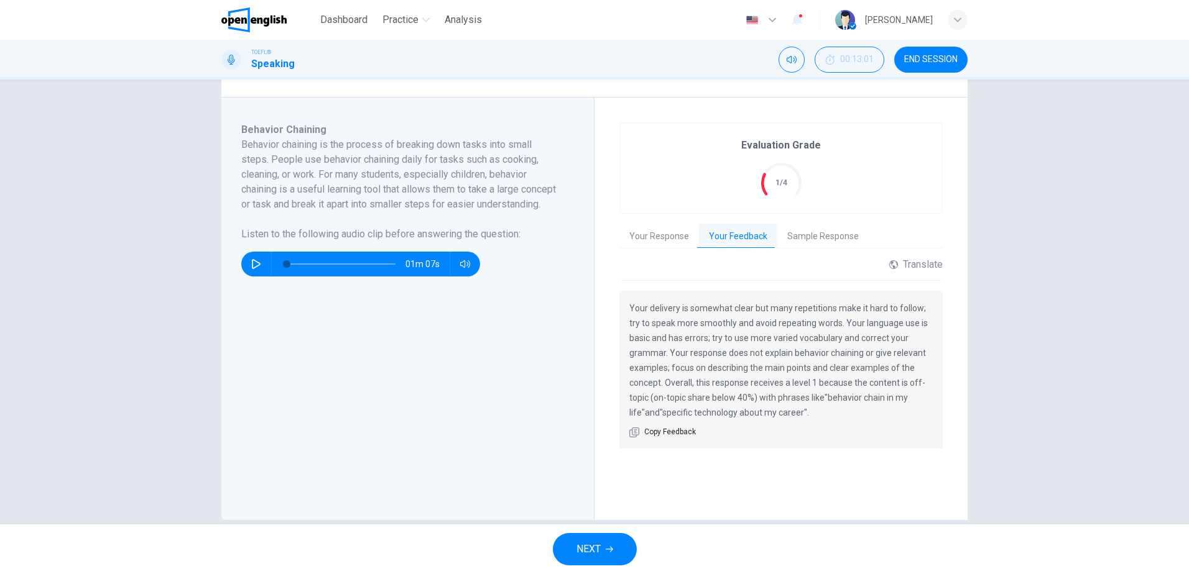 Image resolution: width=1189 pixels, height=574 pixels. Describe the element at coordinates (781, 361) in the screenshot. I see `p: Your delivery is somewhat clear but many repetitions make it hard to follow; try to speak more sm...` at that location.